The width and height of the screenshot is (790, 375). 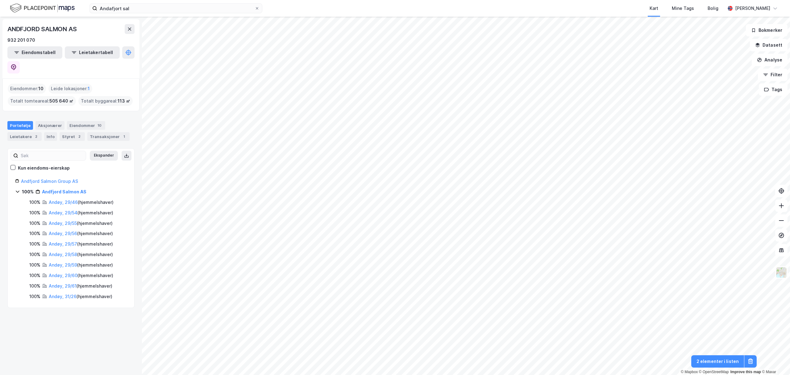 I want to click on a: Andøy, 29/55, so click(x=63, y=223).